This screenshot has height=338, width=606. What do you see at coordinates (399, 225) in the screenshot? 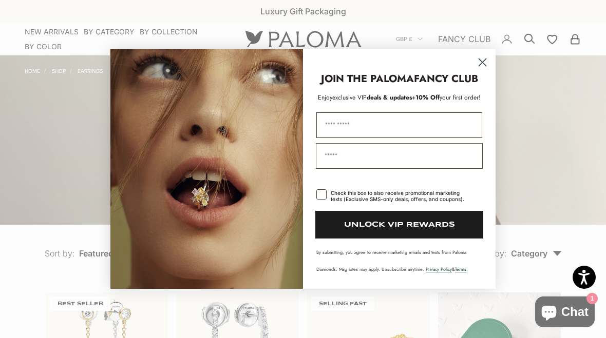
I see `button: UNLOCK VIP REWARDS` at bounding box center [399, 225].